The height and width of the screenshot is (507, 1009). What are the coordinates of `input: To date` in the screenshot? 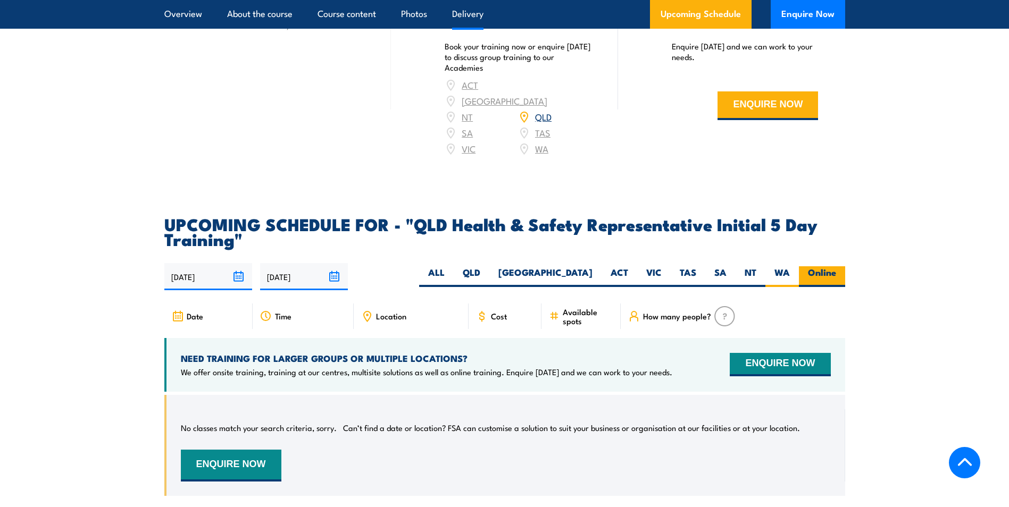 It's located at (304, 277).